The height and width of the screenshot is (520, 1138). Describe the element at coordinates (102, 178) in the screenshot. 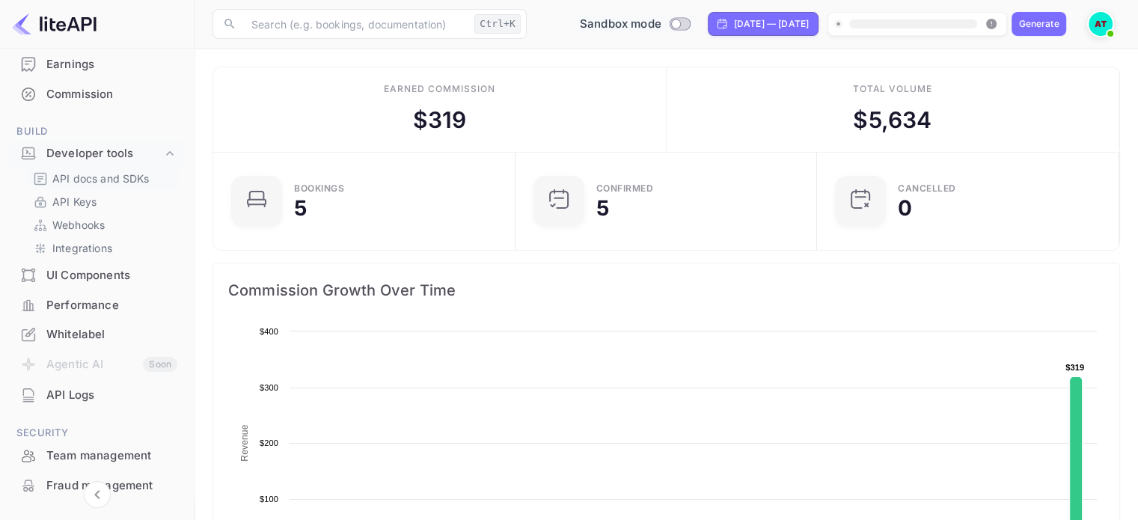

I see `div: API docs and SDKs` at that location.